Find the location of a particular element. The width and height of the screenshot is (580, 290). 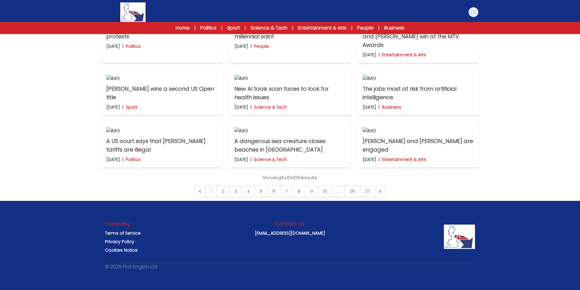

a: Go to page 10 is located at coordinates (325, 192).